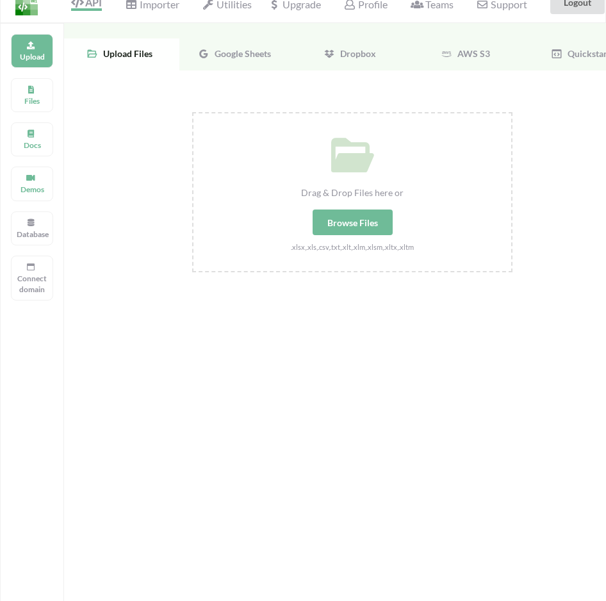 The height and width of the screenshot is (601, 606). What do you see at coordinates (471, 53) in the screenshot?
I see `span: AWS S3` at bounding box center [471, 53].